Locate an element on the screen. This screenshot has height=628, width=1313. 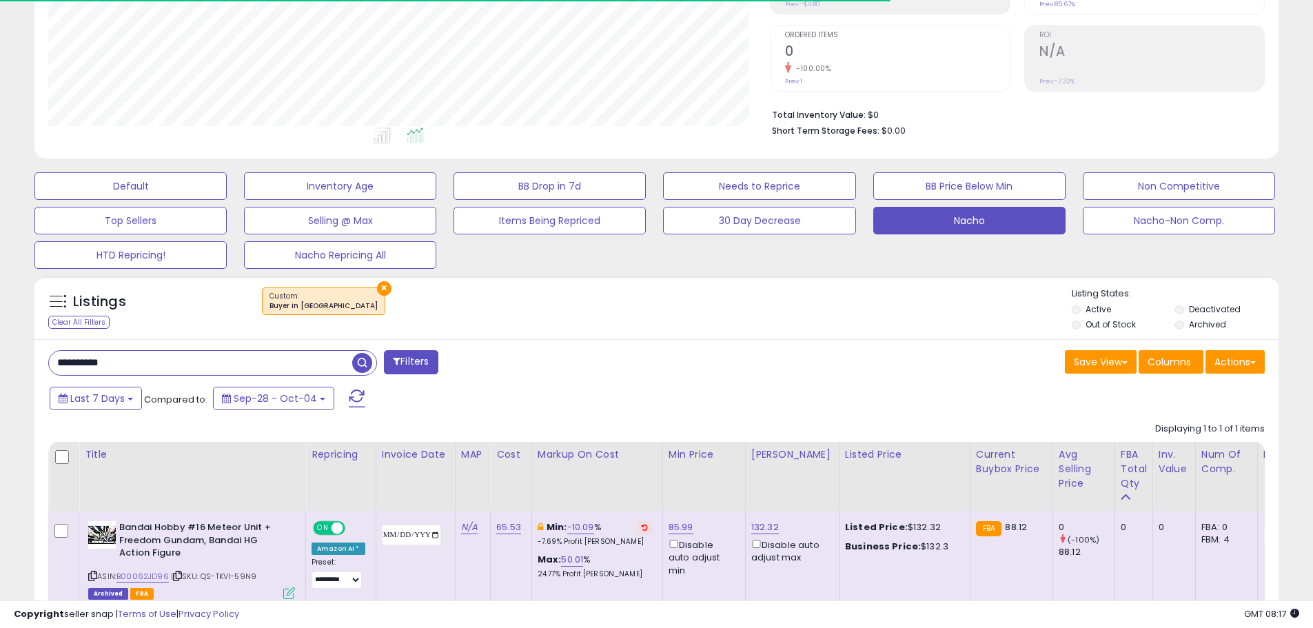
button: HTD Repricing! is located at coordinates (130, 255).